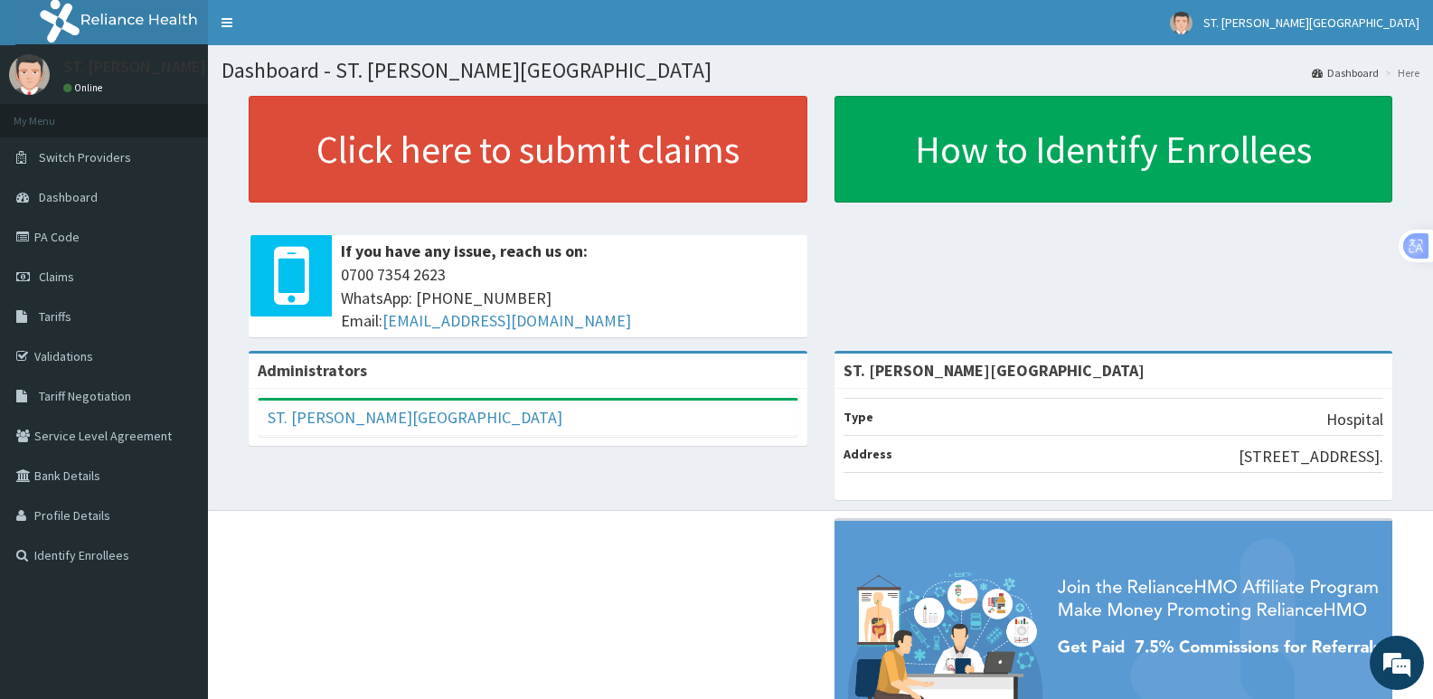 The height and width of the screenshot is (699, 1433). Describe the element at coordinates (85, 396) in the screenshot. I see `span: Tariff Negotiation` at that location.